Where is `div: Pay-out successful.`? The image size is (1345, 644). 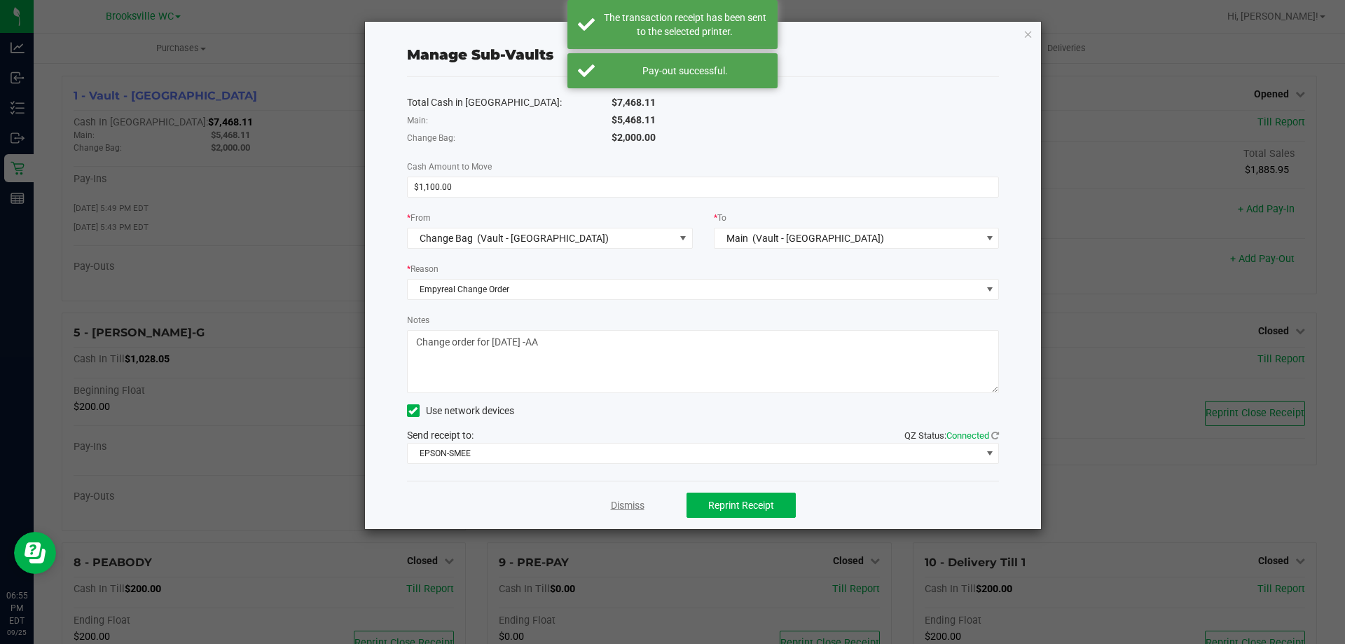 div: Pay-out successful. is located at coordinates (685, 71).